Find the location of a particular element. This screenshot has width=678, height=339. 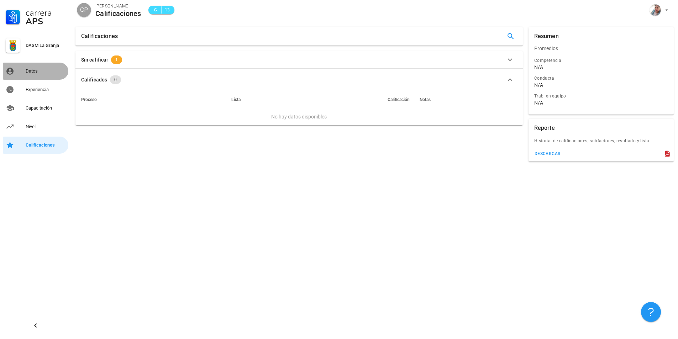

a: Calificaciones is located at coordinates (36, 145).